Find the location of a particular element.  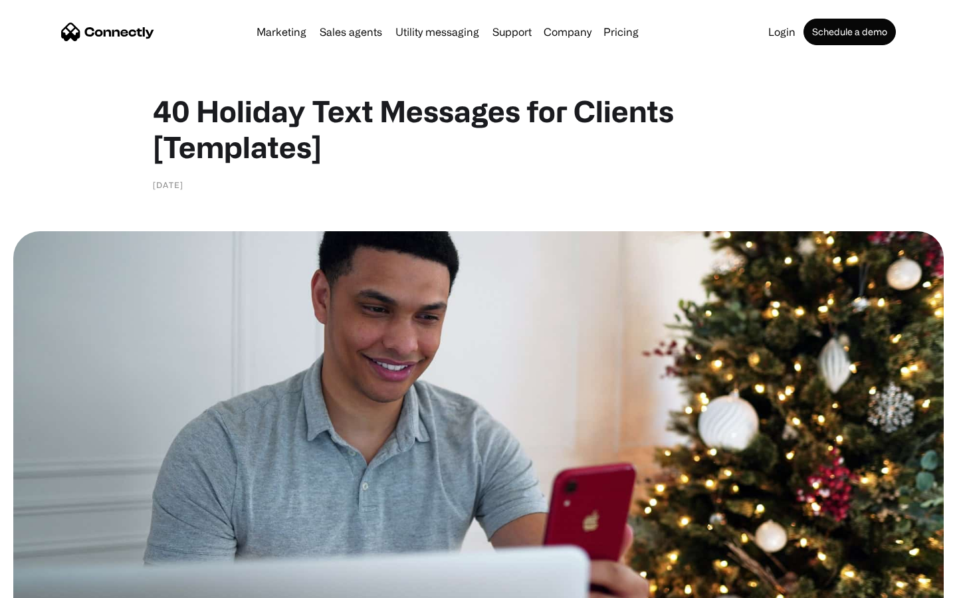

h1: 40 Holiday Text Messages for Clients [Templates] is located at coordinates (478, 129).